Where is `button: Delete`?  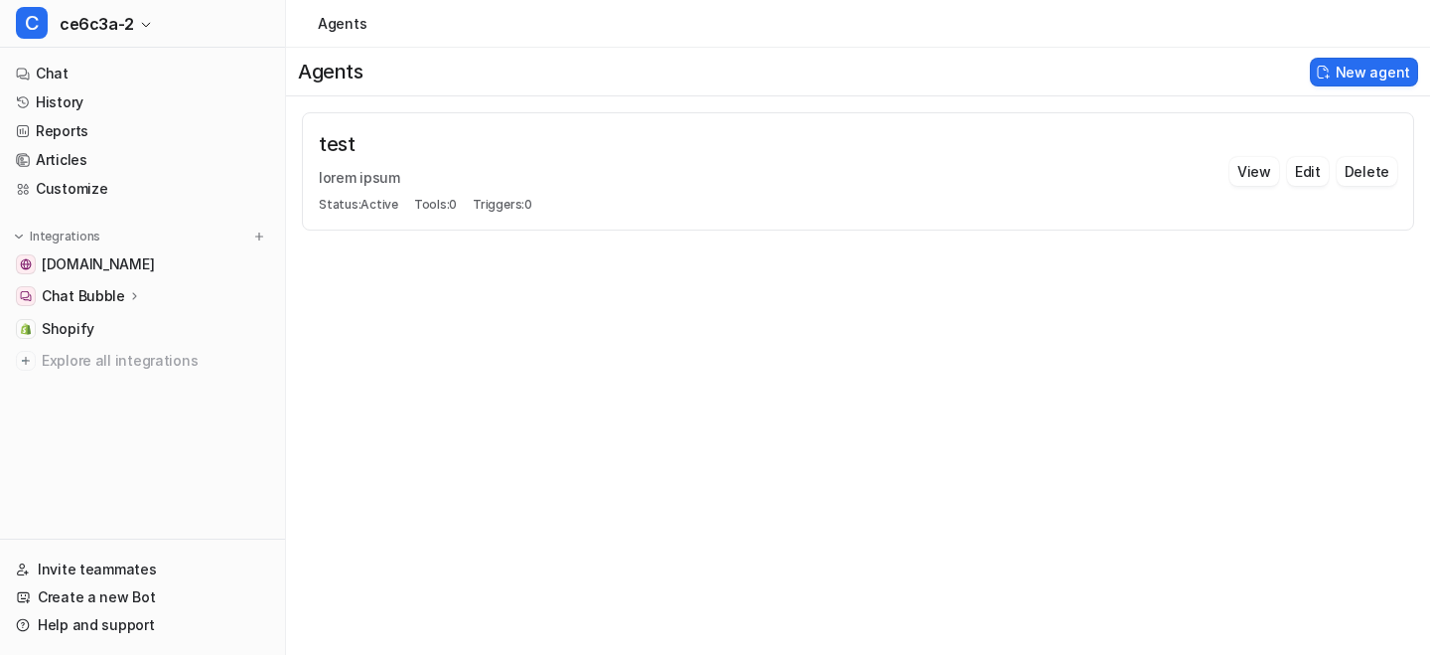
button: Delete is located at coordinates (1367, 171).